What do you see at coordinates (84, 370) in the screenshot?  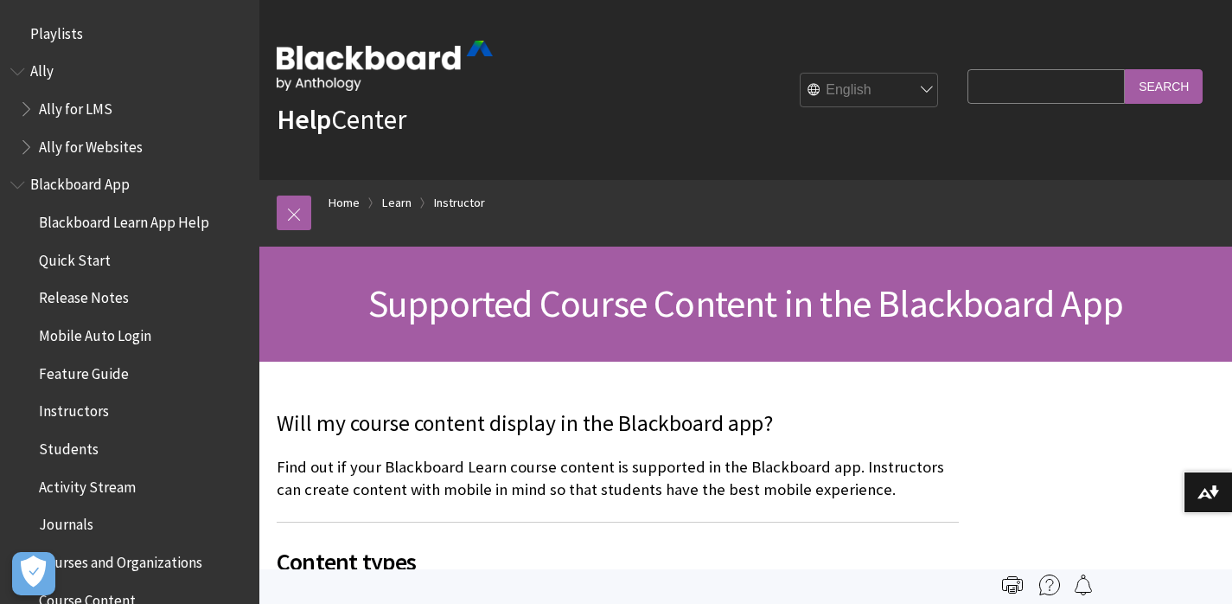 I see `span: Feature Guide` at bounding box center [84, 370].